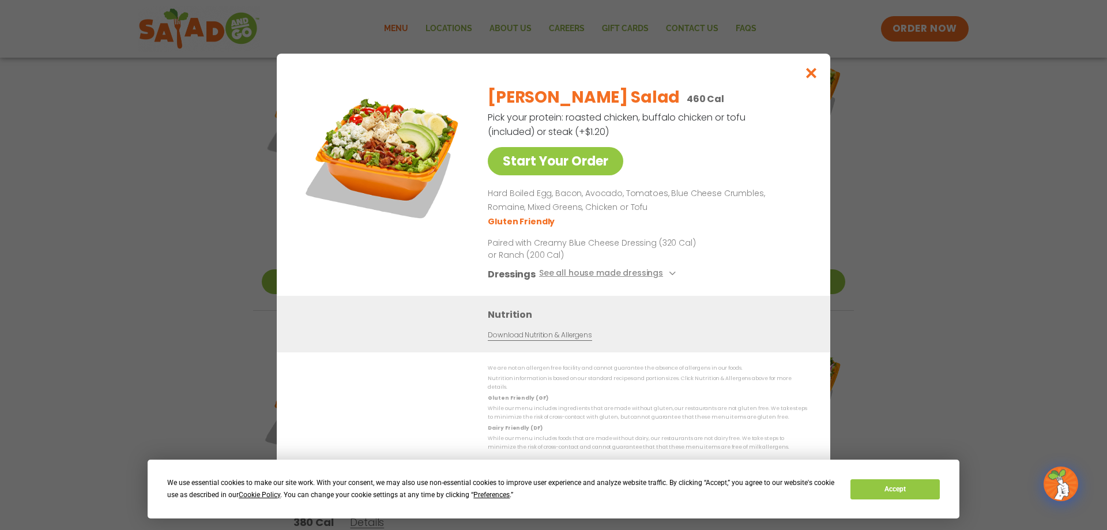 Image resolution: width=1107 pixels, height=530 pixels. Describe the element at coordinates (259, 495) in the screenshot. I see `span: Cookie Policy` at that location.